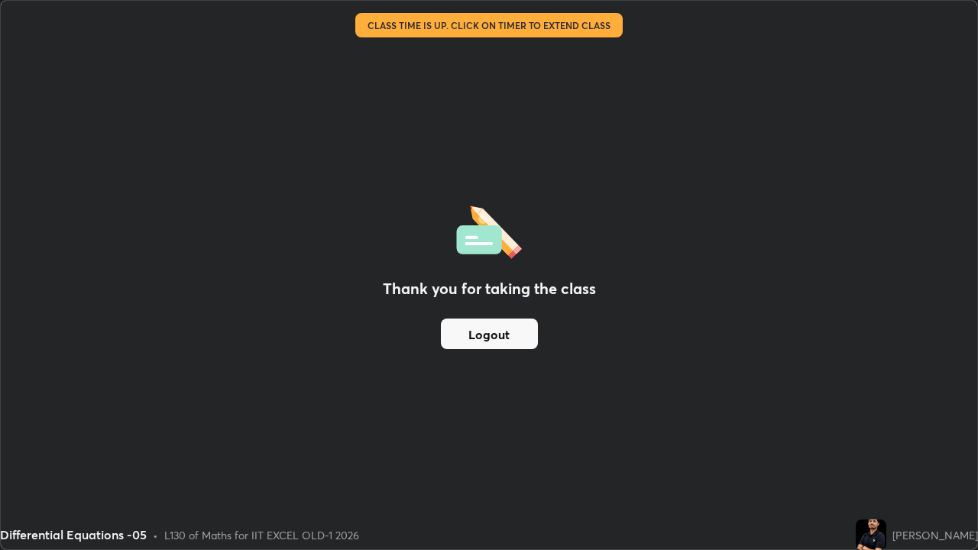 This screenshot has width=978, height=550. I want to click on img: offlineFeedback.1438e8b3.svg, so click(489, 230).